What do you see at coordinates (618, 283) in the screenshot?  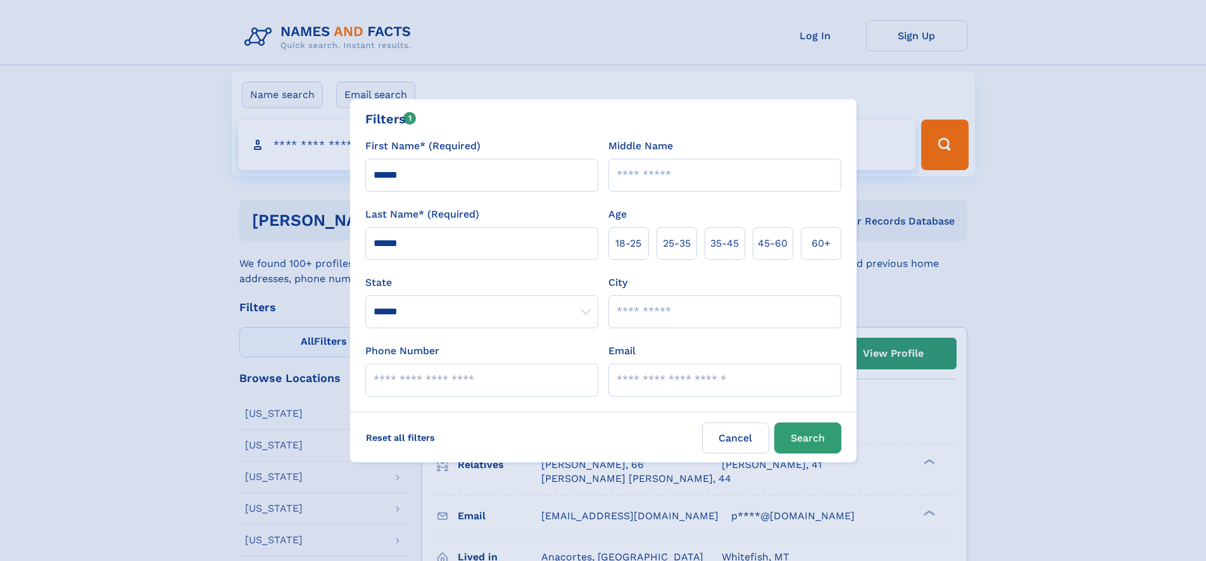 I see `label: City` at bounding box center [618, 283].